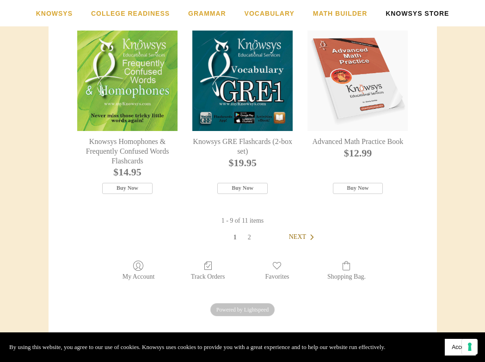  Describe the element at coordinates (460, 347) in the screenshot. I see `span: Accept` at that location.